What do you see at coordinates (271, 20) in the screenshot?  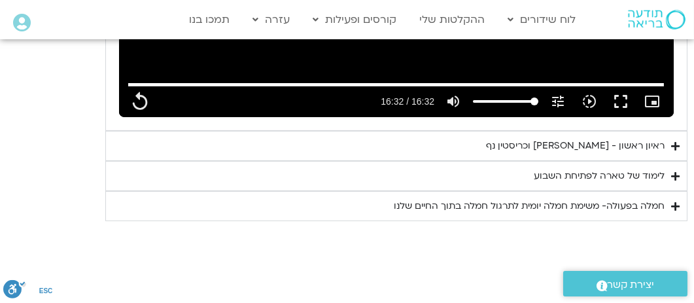 I see `a: עזרה` at bounding box center [271, 20].